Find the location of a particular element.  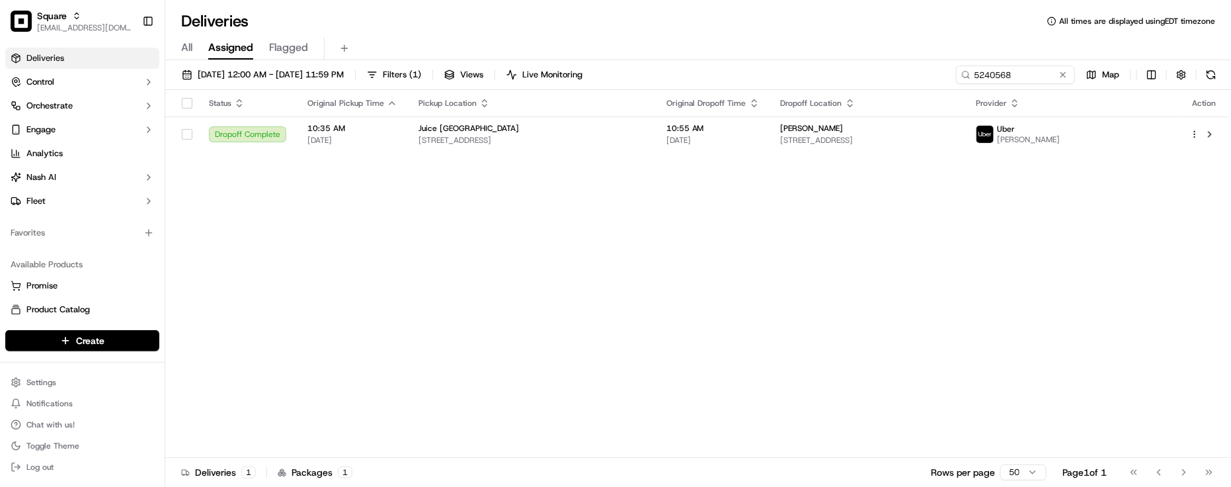

h1: Deliveries is located at coordinates (215, 21).